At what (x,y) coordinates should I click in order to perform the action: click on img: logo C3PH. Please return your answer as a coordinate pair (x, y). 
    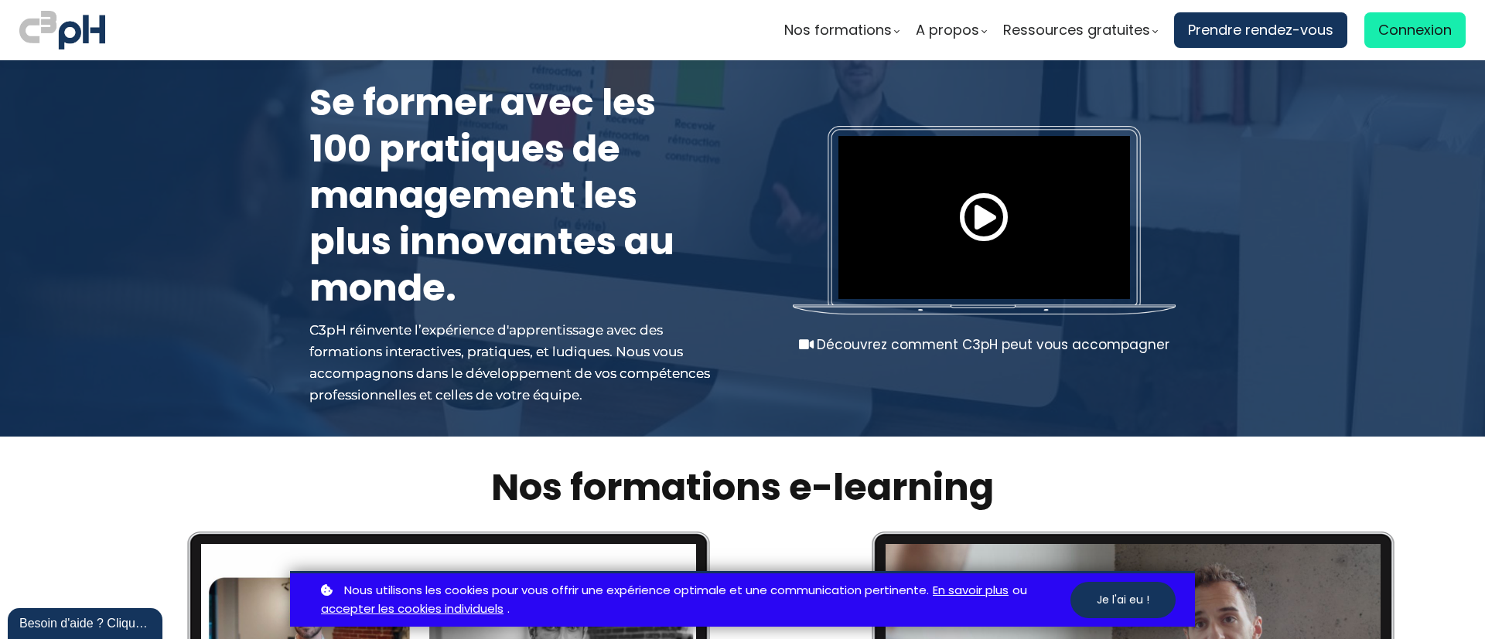
    Looking at the image, I should click on (62, 30).